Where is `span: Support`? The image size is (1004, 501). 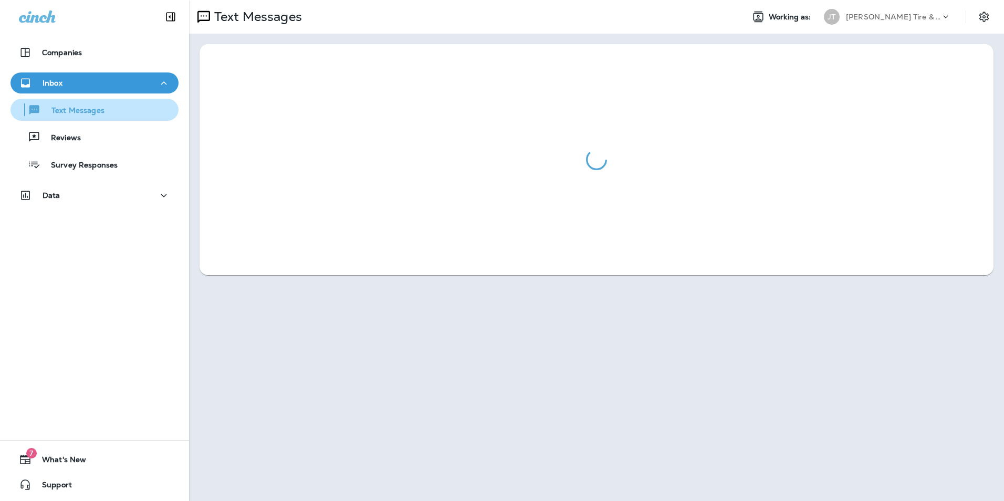
span: Support is located at coordinates (51, 487).